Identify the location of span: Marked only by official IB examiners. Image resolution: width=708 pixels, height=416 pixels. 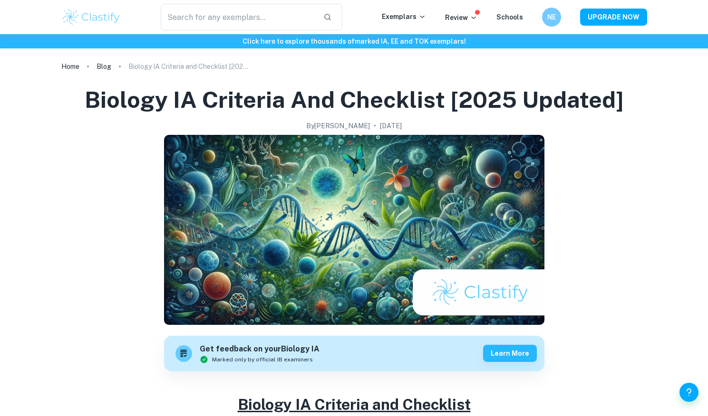
(262, 360).